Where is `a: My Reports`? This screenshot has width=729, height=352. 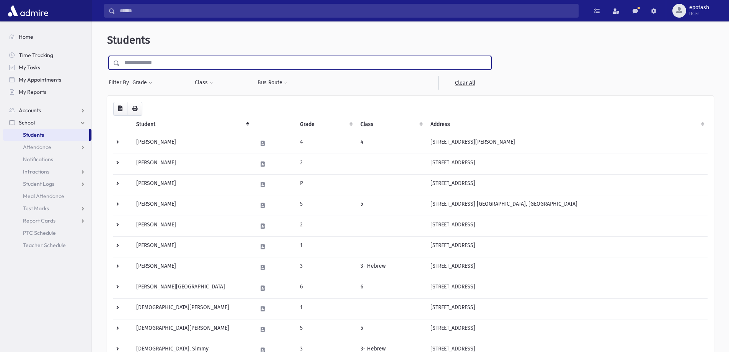
a: My Reports is located at coordinates (47, 92).